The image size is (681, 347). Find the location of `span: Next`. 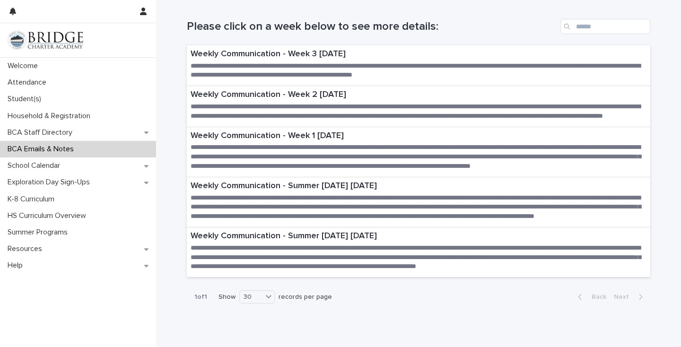

span: Next is located at coordinates (624, 297).